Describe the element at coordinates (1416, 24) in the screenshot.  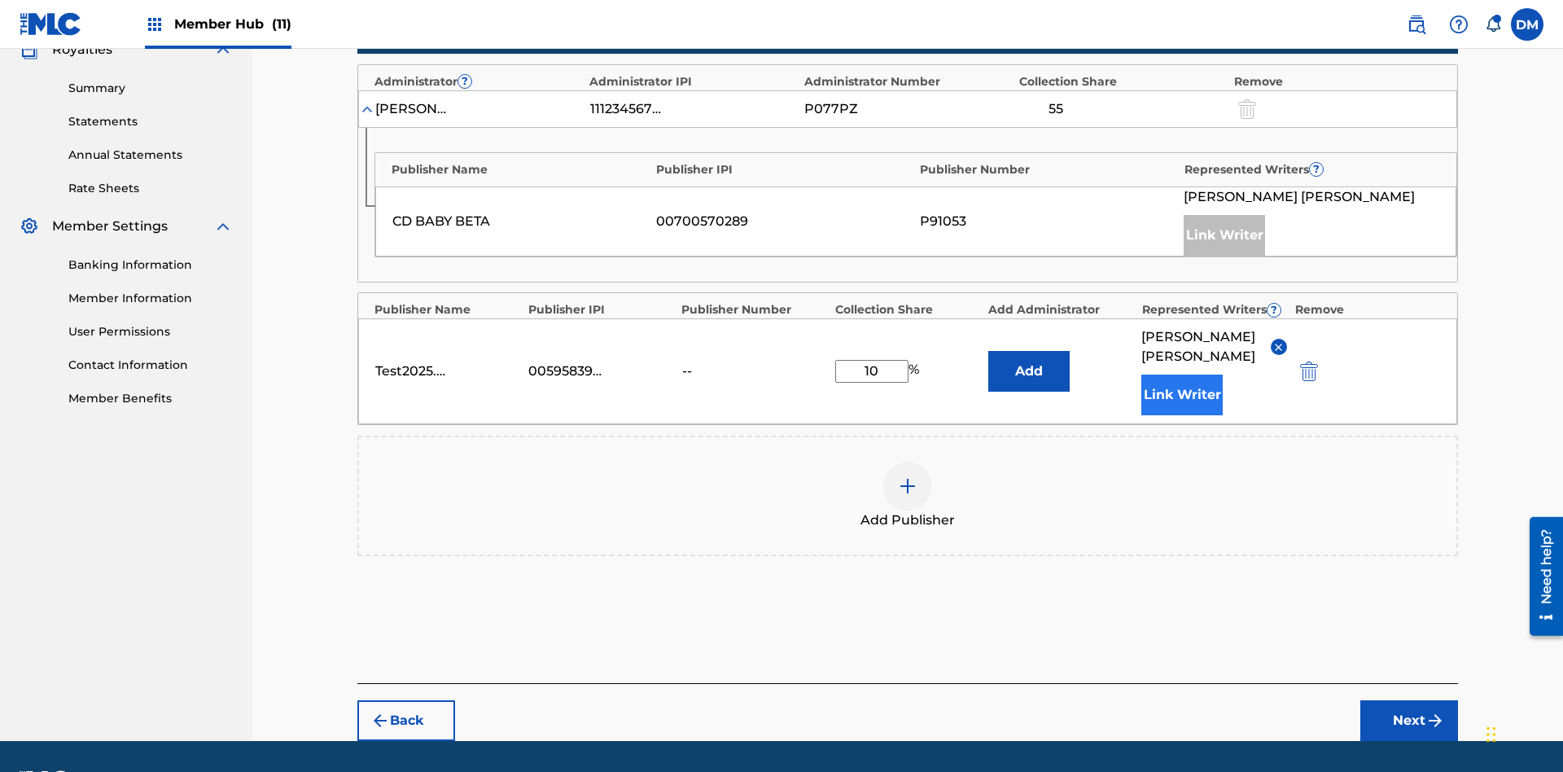
I see `a: Public Search` at that location.